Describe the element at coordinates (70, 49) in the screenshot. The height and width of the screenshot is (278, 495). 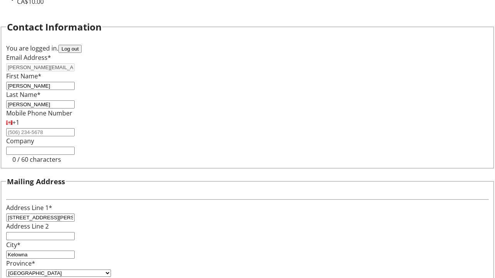
I see `button: Log out` at that location.